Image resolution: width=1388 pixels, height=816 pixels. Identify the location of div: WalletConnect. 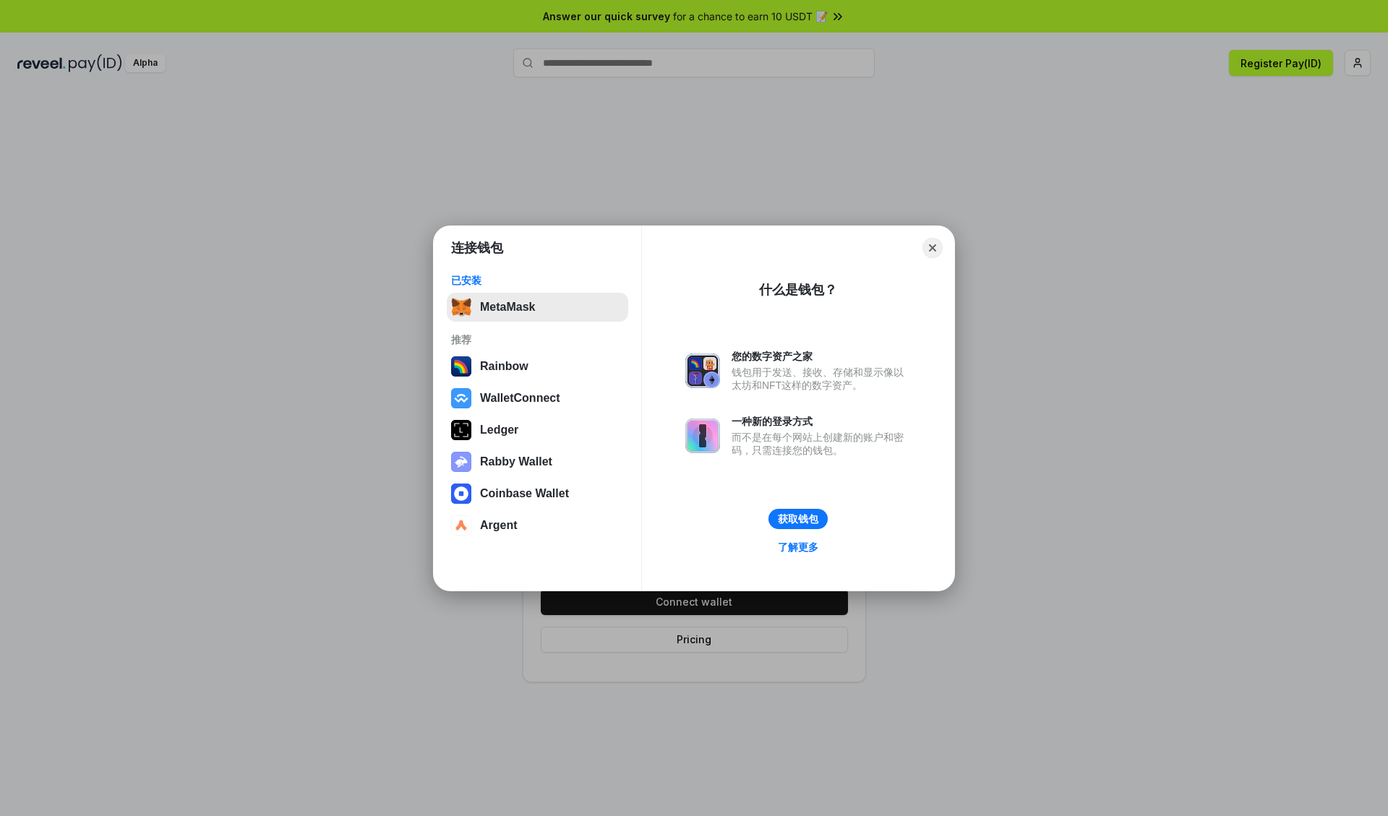
(520, 398).